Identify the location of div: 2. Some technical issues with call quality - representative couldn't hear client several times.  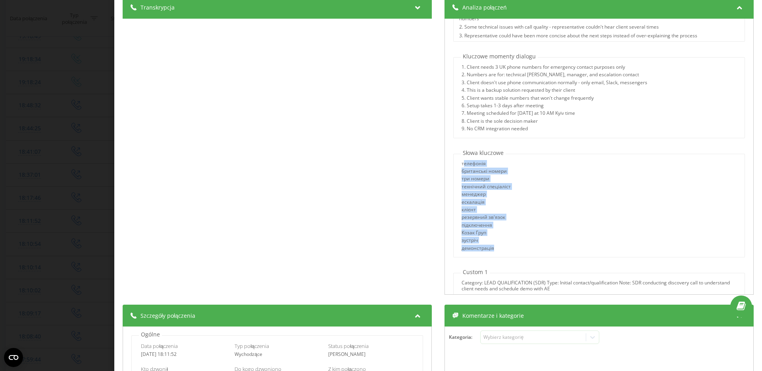
(599, 28).